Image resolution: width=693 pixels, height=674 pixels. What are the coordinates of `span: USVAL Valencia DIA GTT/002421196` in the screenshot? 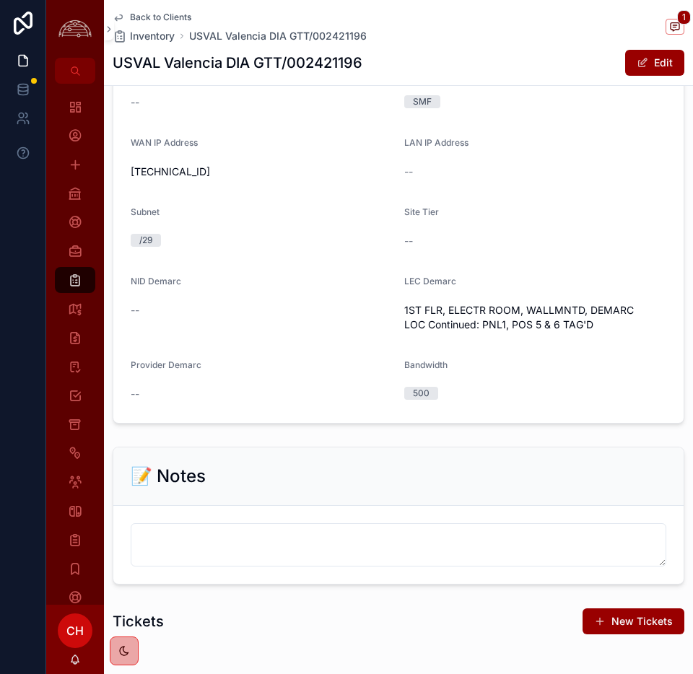 It's located at (278, 36).